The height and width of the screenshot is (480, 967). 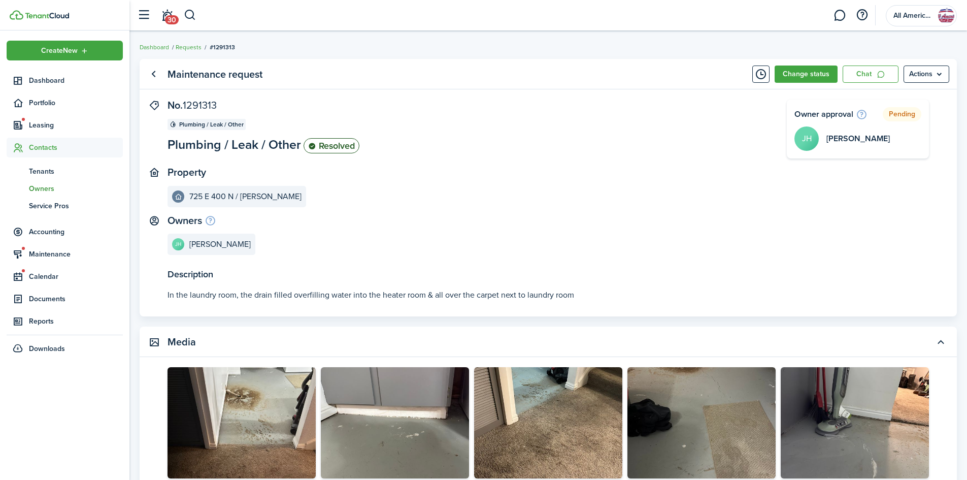 I want to click on a: Reports, so click(x=64, y=321).